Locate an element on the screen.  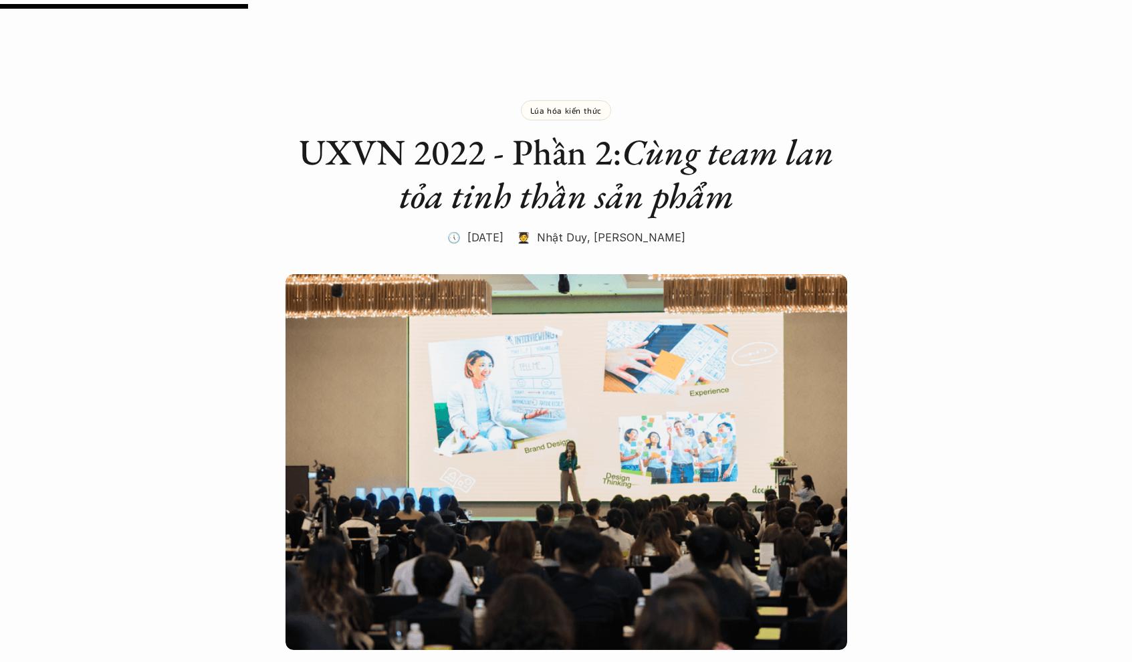
p: 🧑‍🎓 Nhật Duy is located at coordinates (551, 237).